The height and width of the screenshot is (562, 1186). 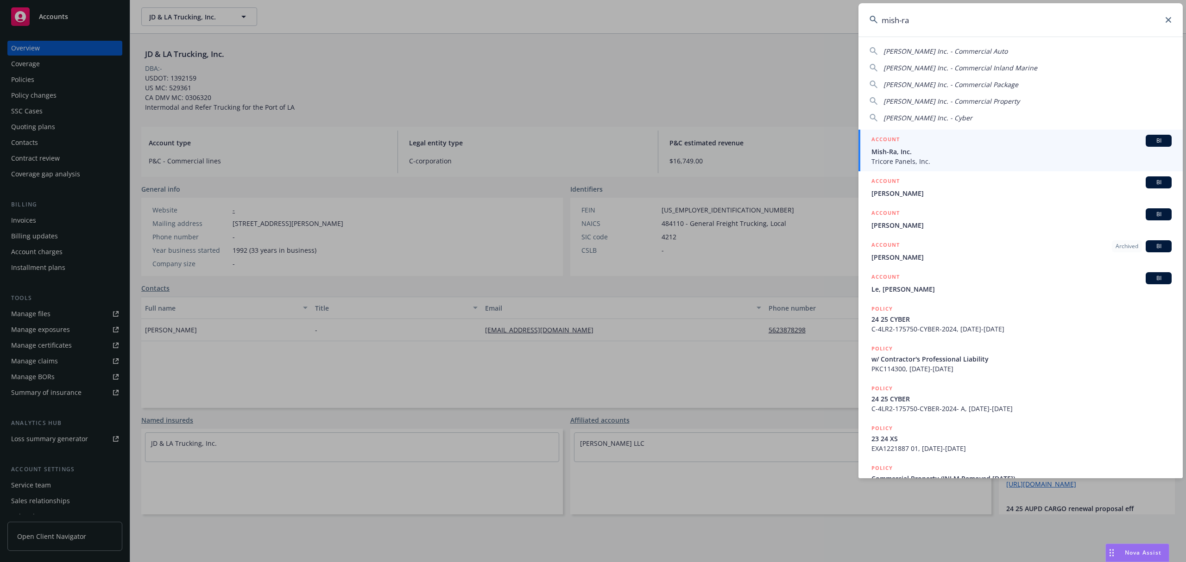 I want to click on a: ACCOUNTBIMish-Ra, Inc.Tricore Panels, Inc., so click(x=1020, y=151).